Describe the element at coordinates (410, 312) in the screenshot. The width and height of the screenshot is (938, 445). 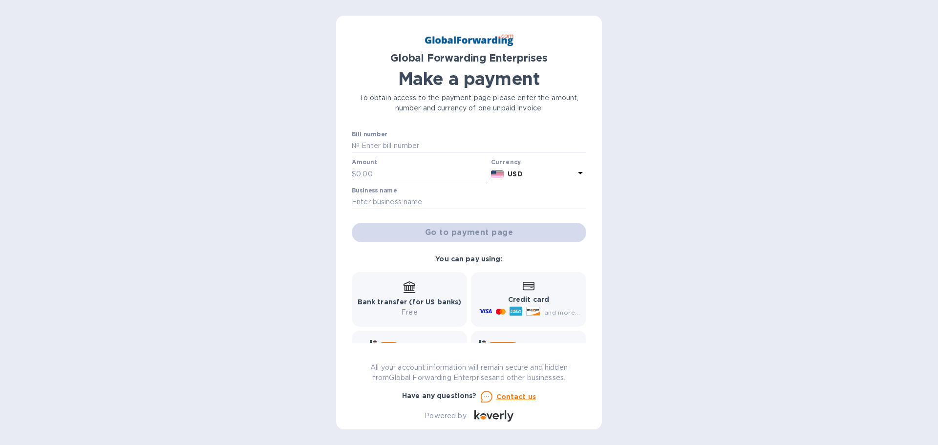
I see `p: Free` at that location.